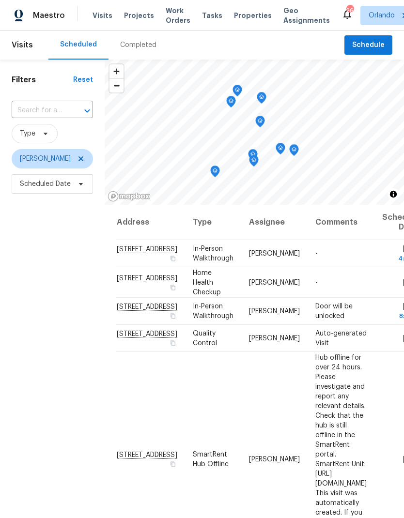 The width and height of the screenshot is (404, 518). What do you see at coordinates (211, 459) in the screenshot?
I see `span: SmartRent Hub Offline` at bounding box center [211, 459].